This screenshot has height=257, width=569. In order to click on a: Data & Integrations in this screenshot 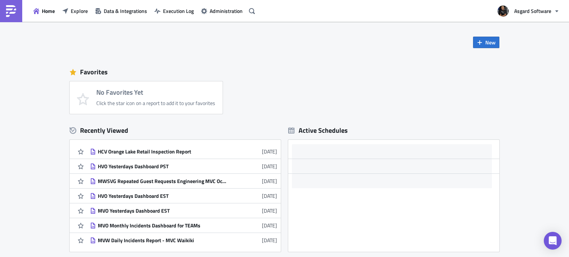, I will do `click(121, 11)`.